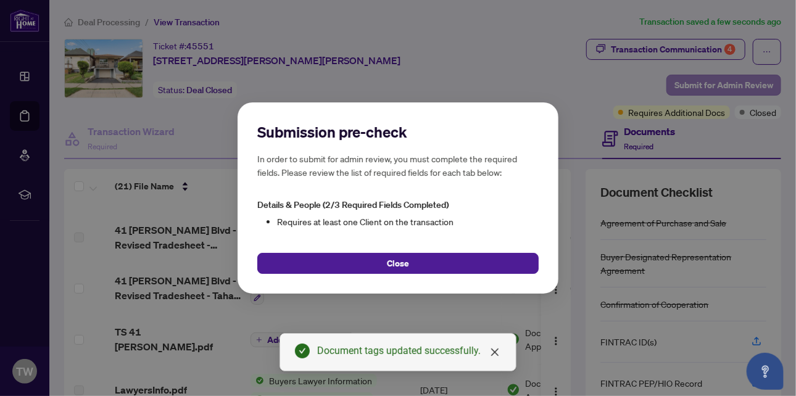 This screenshot has height=396, width=796. What do you see at coordinates (398, 263) in the screenshot?
I see `button: Close` at bounding box center [398, 263].